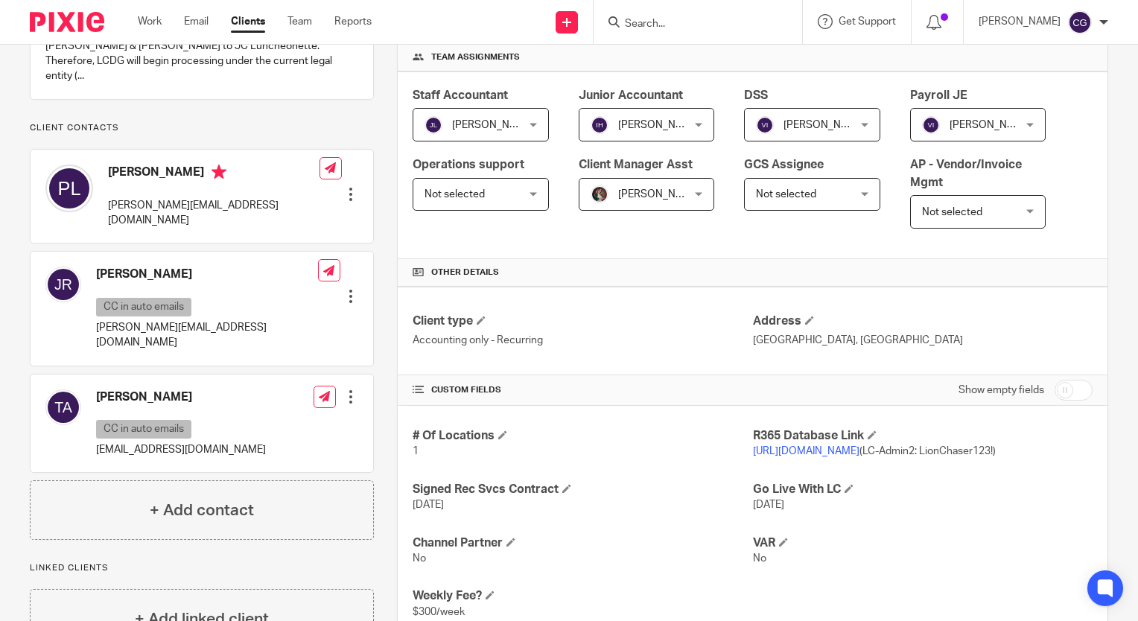 This screenshot has height=621, width=1138. I want to click on span: Team assignments, so click(475, 57).